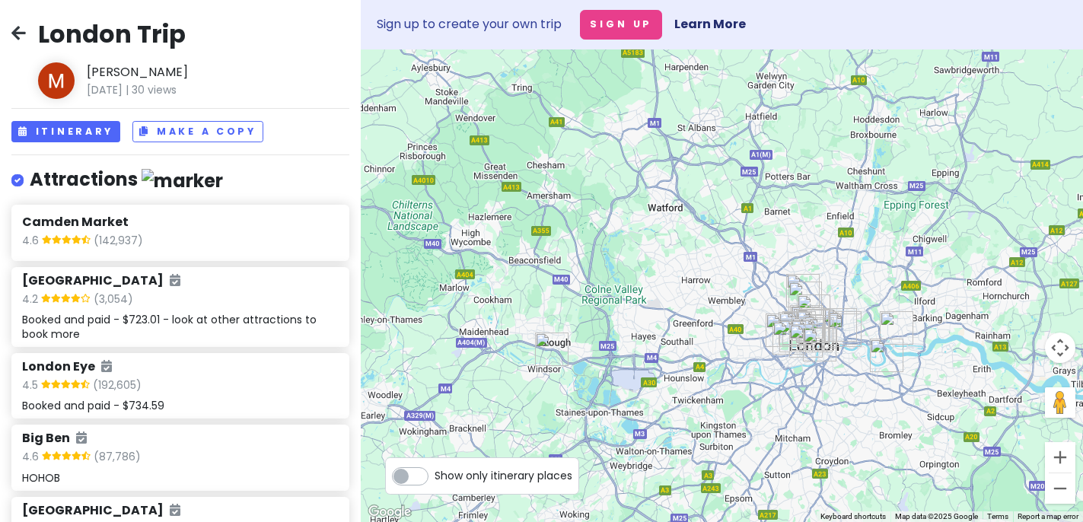 This screenshot has width=1083, height=522. Describe the element at coordinates (840, 325) in the screenshot. I see `div: Sky Garden` at that location.